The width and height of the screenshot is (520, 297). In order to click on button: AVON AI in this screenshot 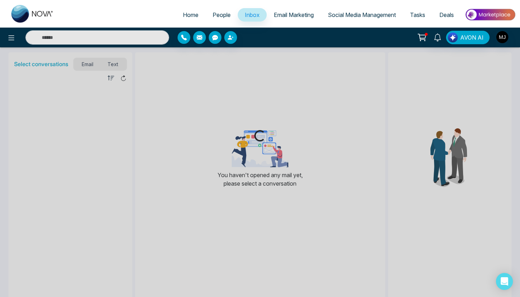, I will do `click(467, 37)`.